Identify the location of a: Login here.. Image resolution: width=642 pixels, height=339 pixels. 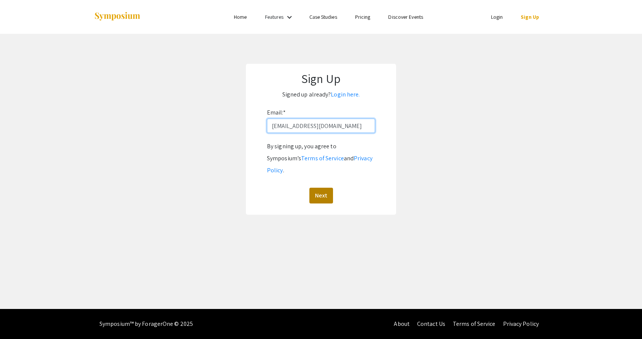
(345, 94).